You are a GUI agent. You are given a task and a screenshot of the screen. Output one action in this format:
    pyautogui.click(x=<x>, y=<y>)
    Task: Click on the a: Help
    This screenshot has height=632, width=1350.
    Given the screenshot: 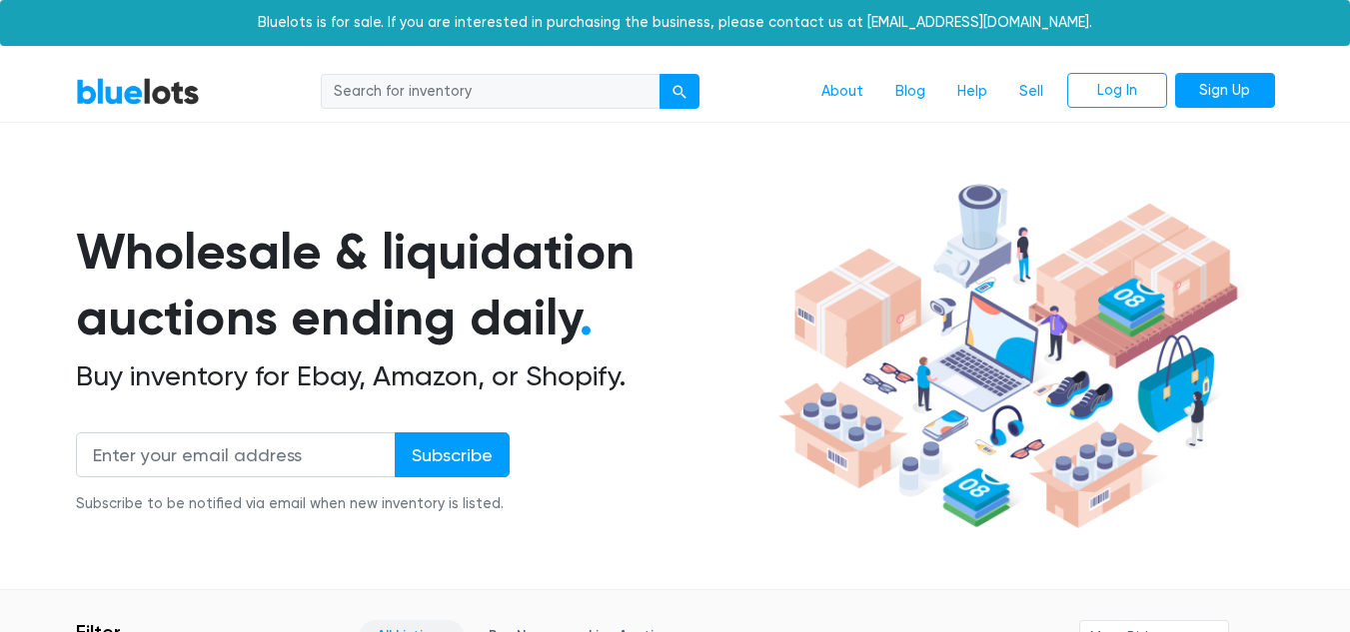 What is the action you would take?
    pyautogui.click(x=972, y=92)
    